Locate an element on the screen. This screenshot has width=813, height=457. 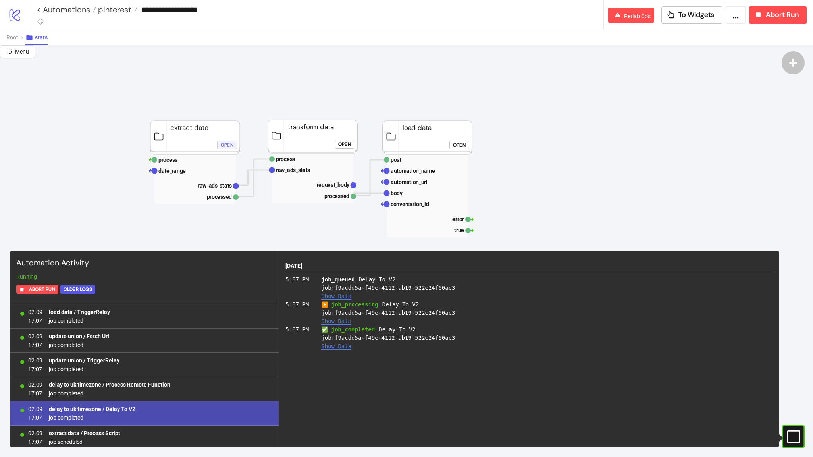
b: extract data / Process Script is located at coordinates (85, 433).